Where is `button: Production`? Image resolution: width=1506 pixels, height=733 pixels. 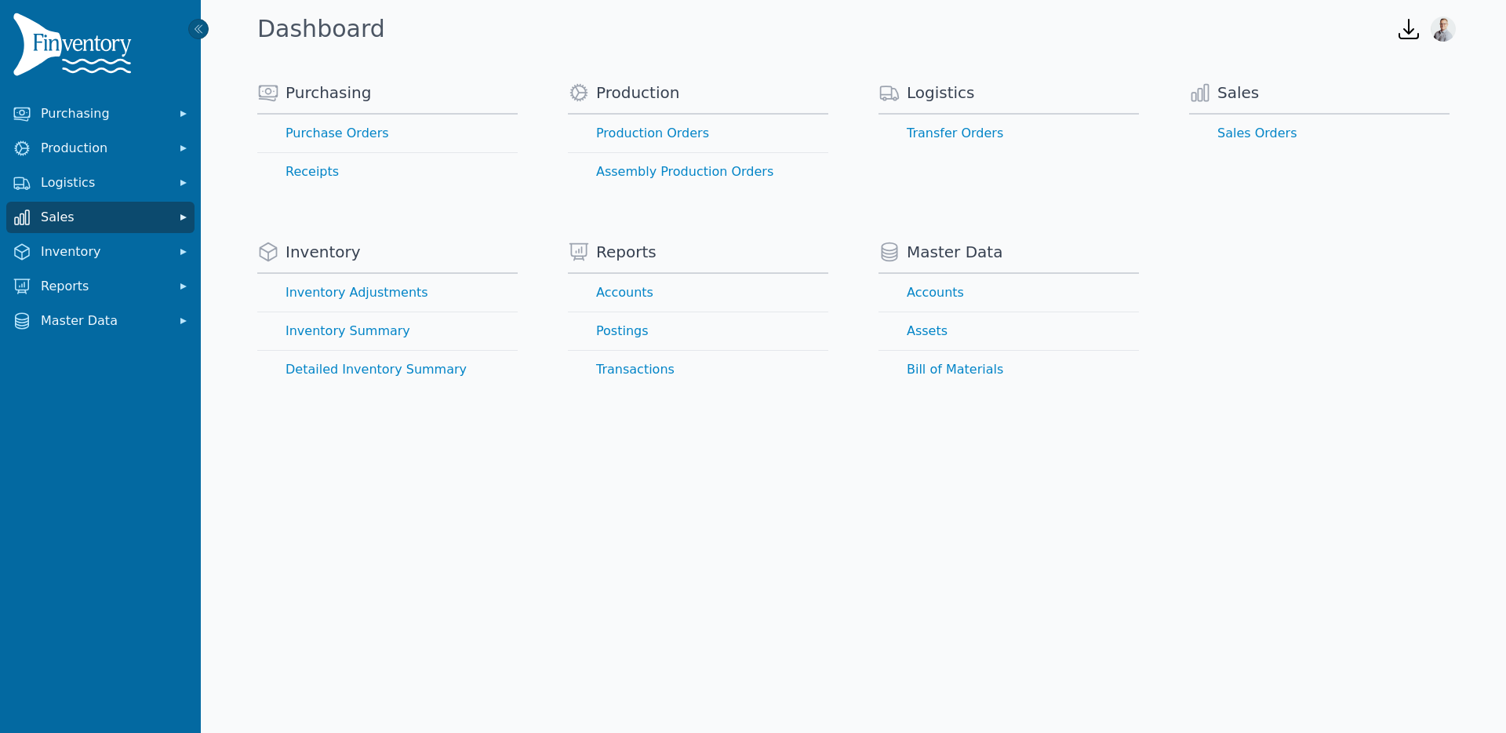
button: Production is located at coordinates (100, 148).